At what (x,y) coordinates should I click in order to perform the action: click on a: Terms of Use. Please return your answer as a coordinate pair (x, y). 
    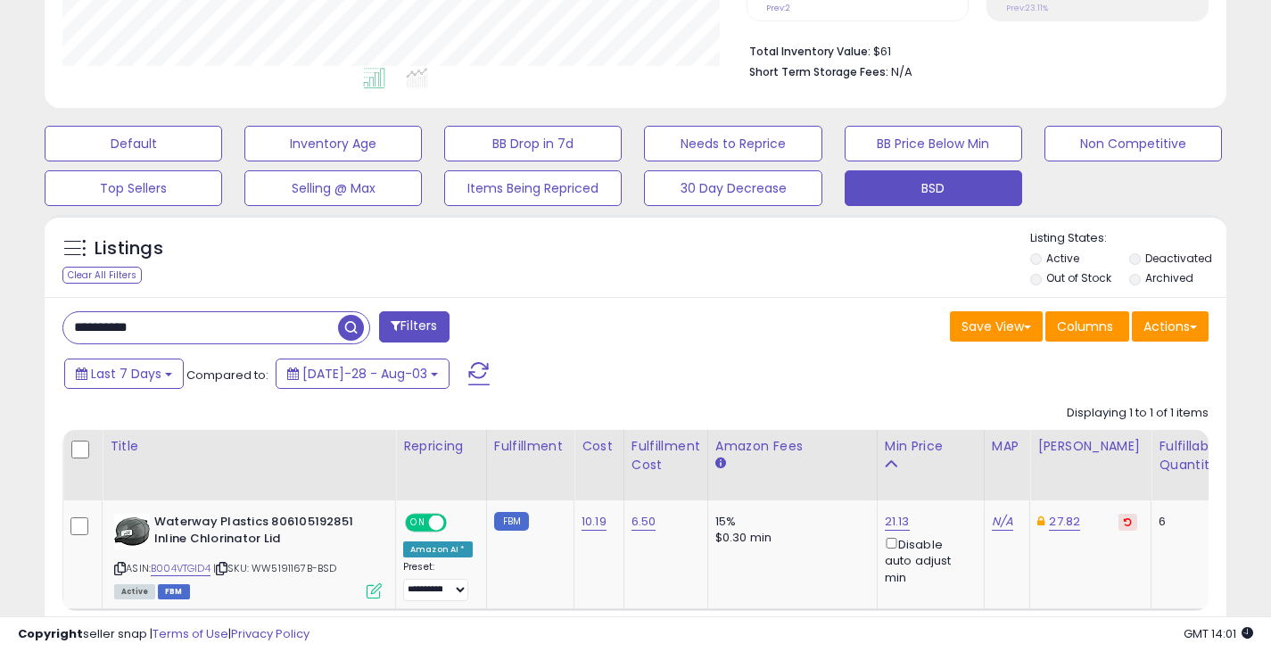
    Looking at the image, I should click on (190, 633).